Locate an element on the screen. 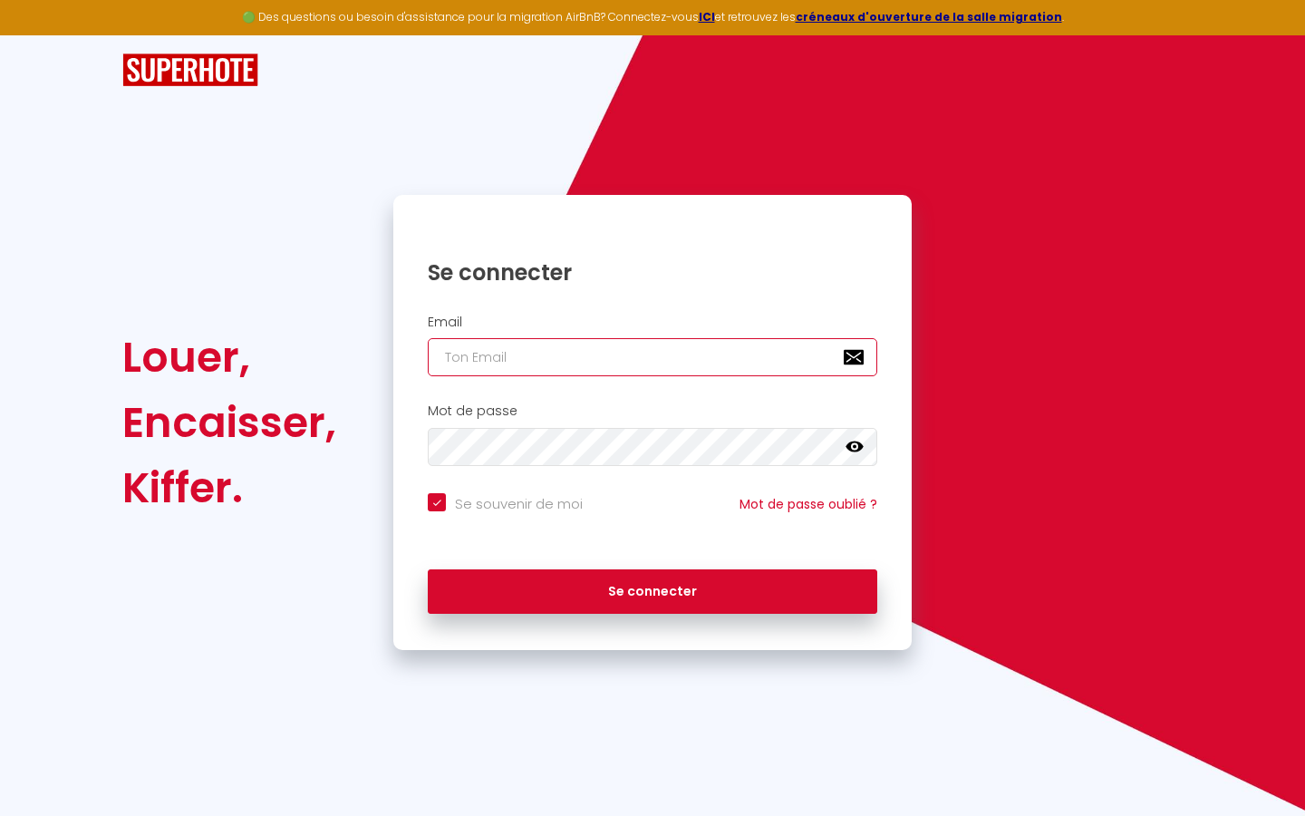 The width and height of the screenshot is (1305, 816). div: Louer, is located at coordinates (229, 357).